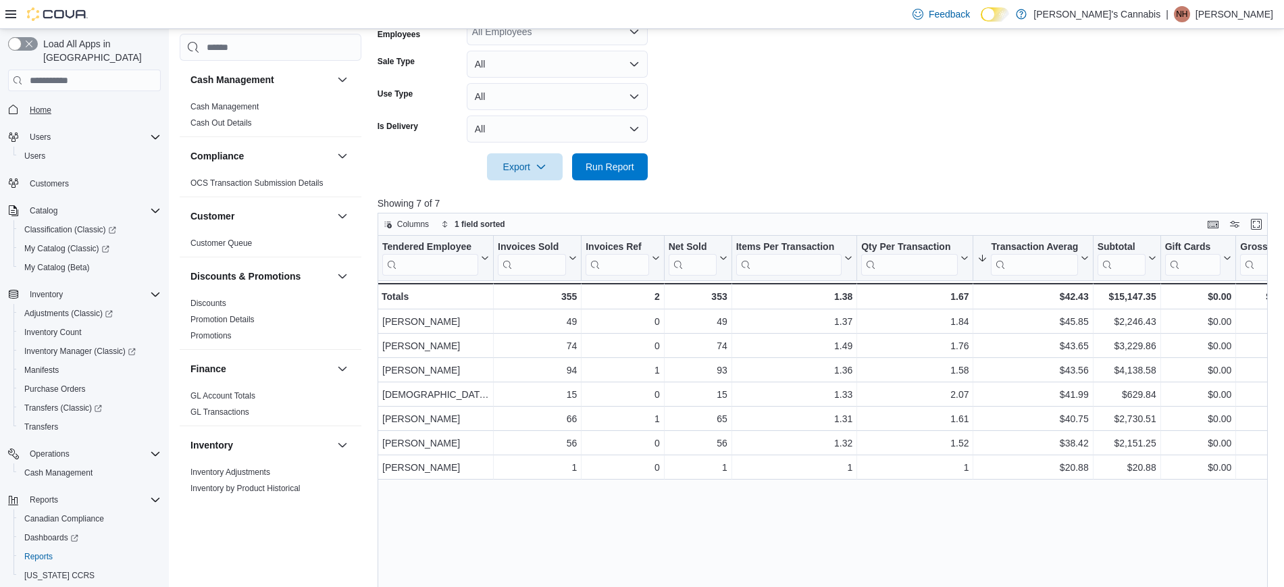  What do you see at coordinates (915, 395) in the screenshot?
I see `div: 2.07` at bounding box center [915, 395].